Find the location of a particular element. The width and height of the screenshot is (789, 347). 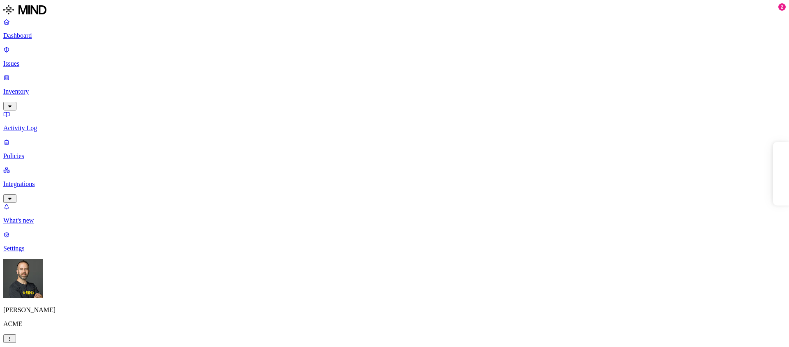

p: Activity Log is located at coordinates (394, 128).